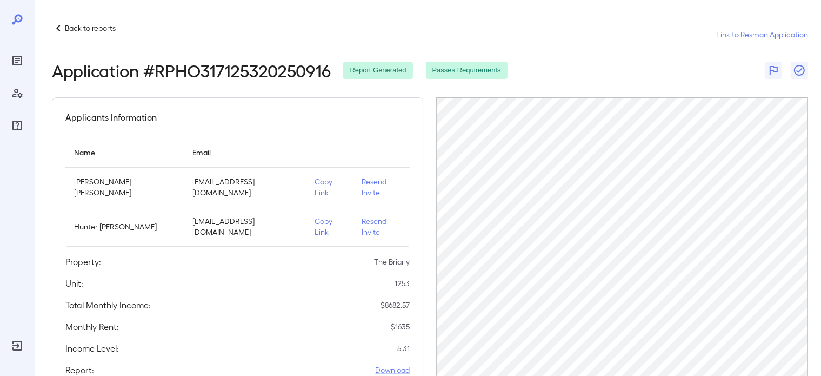  What do you see at coordinates (90, 28) in the screenshot?
I see `p: Back to reports` at bounding box center [90, 28].